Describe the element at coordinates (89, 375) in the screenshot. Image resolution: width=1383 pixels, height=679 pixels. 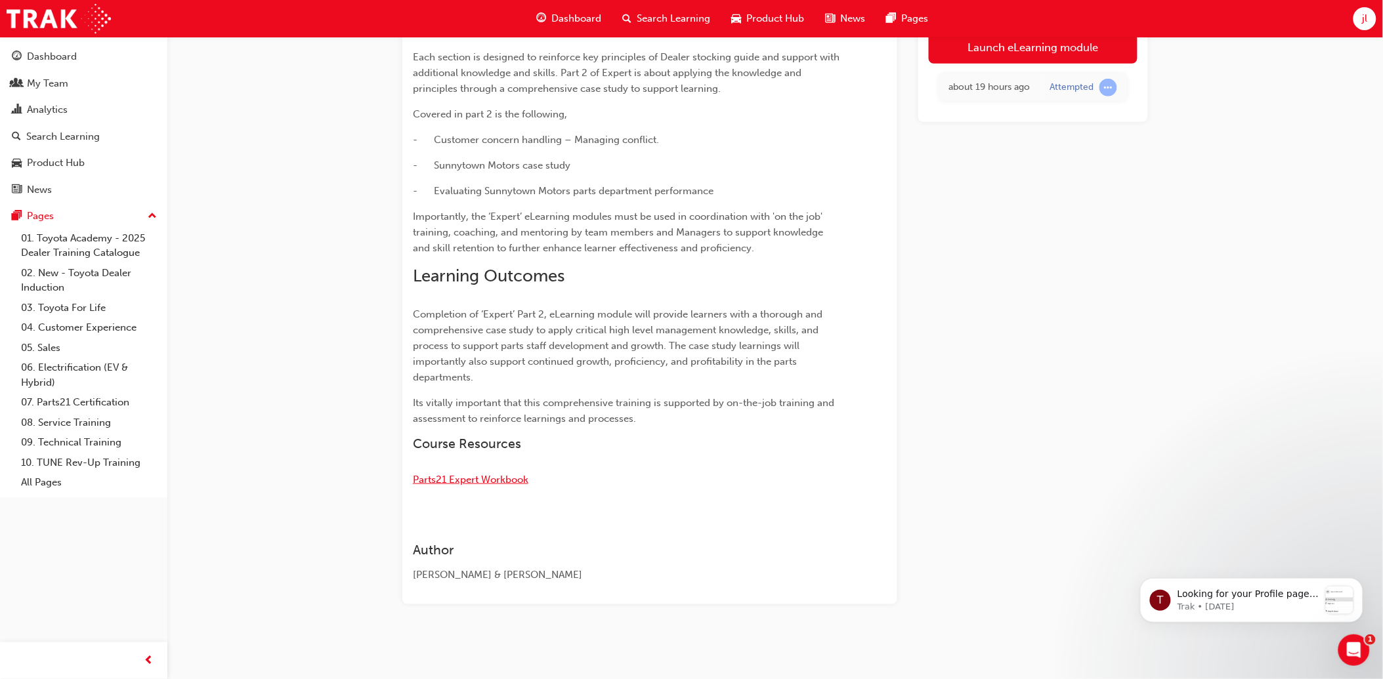
I see `a: 06. Electrification (EV & Hybrid)` at that location.